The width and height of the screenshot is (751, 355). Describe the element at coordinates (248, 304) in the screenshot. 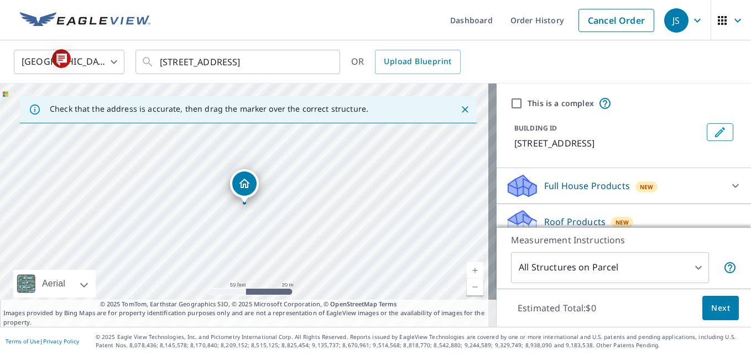

I see `span: © 2025 TomTom, Earthstar Geographics SIO, © 2025 Microsoft Corporation, ©` at that location.